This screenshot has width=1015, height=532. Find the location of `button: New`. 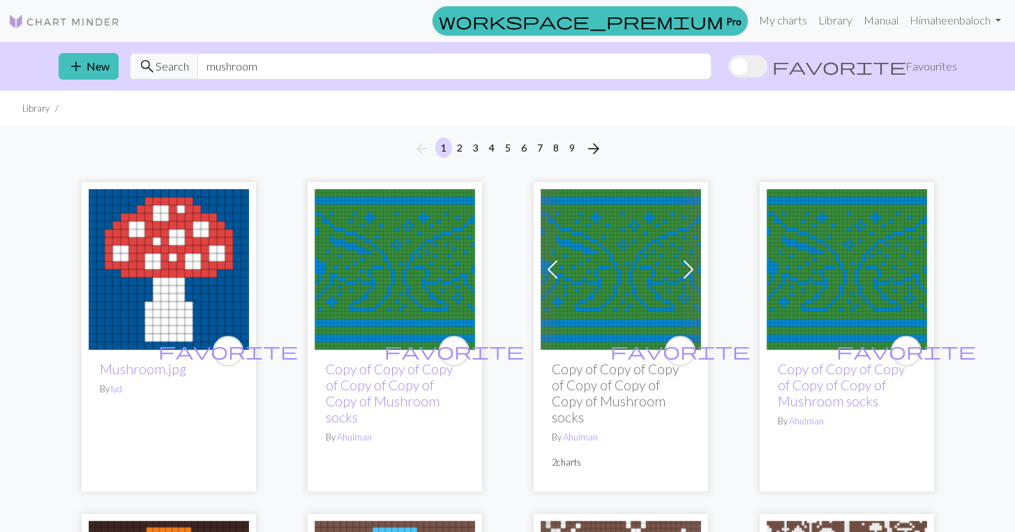

button: New is located at coordinates (89, 66).